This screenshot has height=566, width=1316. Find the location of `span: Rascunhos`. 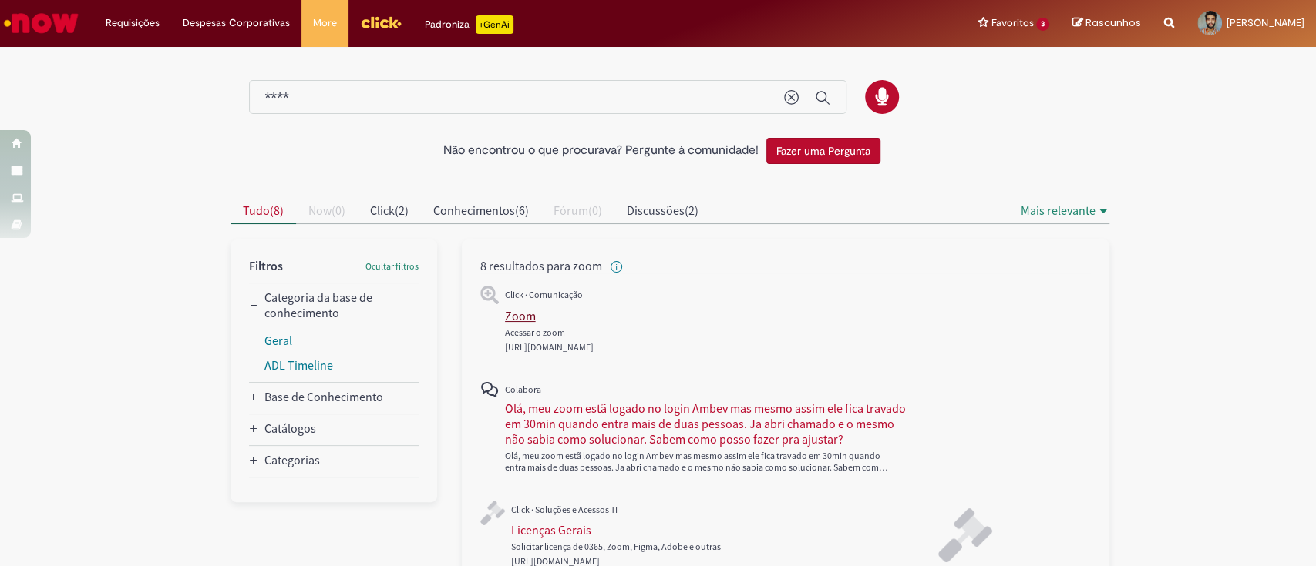

span: Rascunhos is located at coordinates (1113, 22).